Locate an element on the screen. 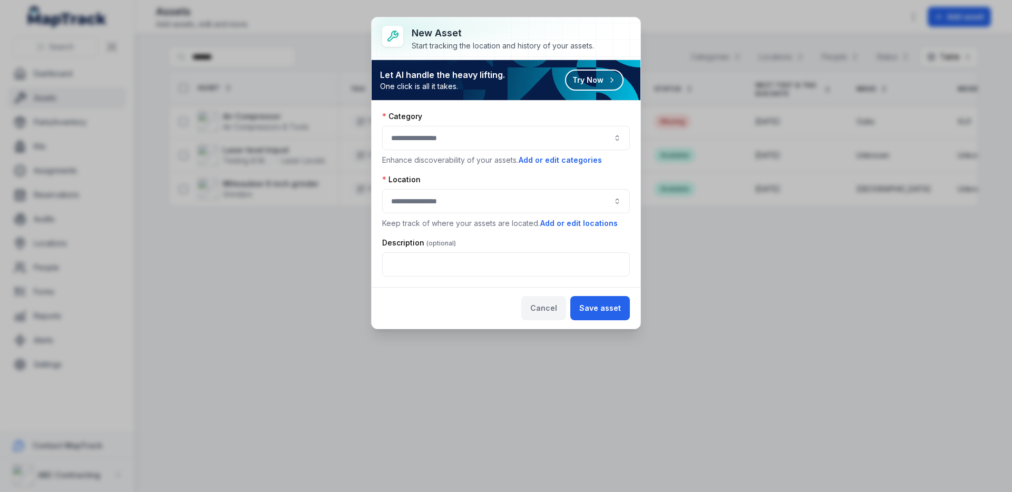 The width and height of the screenshot is (1012, 492). strong: Let AI handle the heavy lifting. is located at coordinates (442, 75).